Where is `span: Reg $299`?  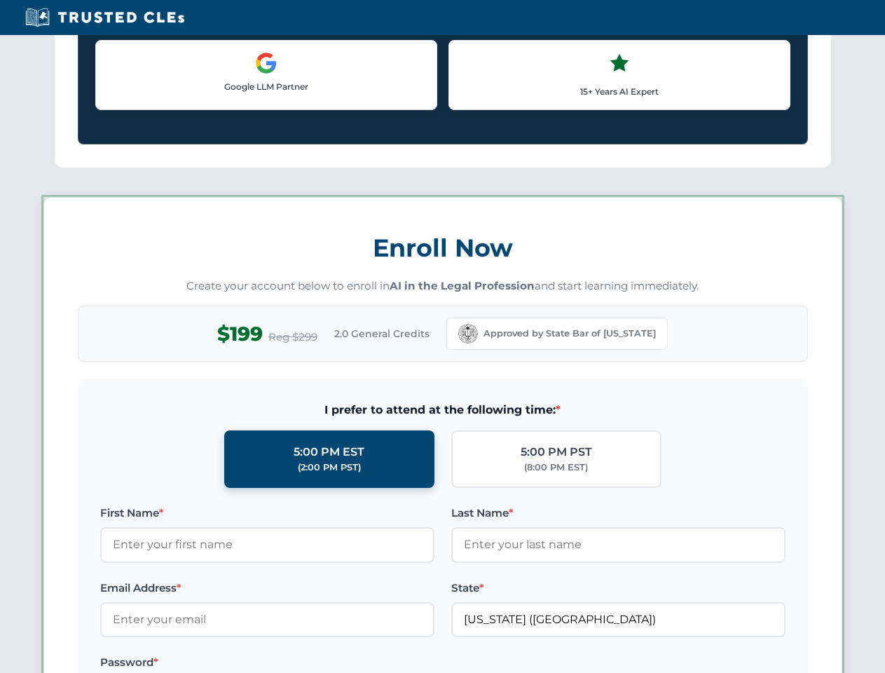
span: Reg $299 is located at coordinates (293, 337).